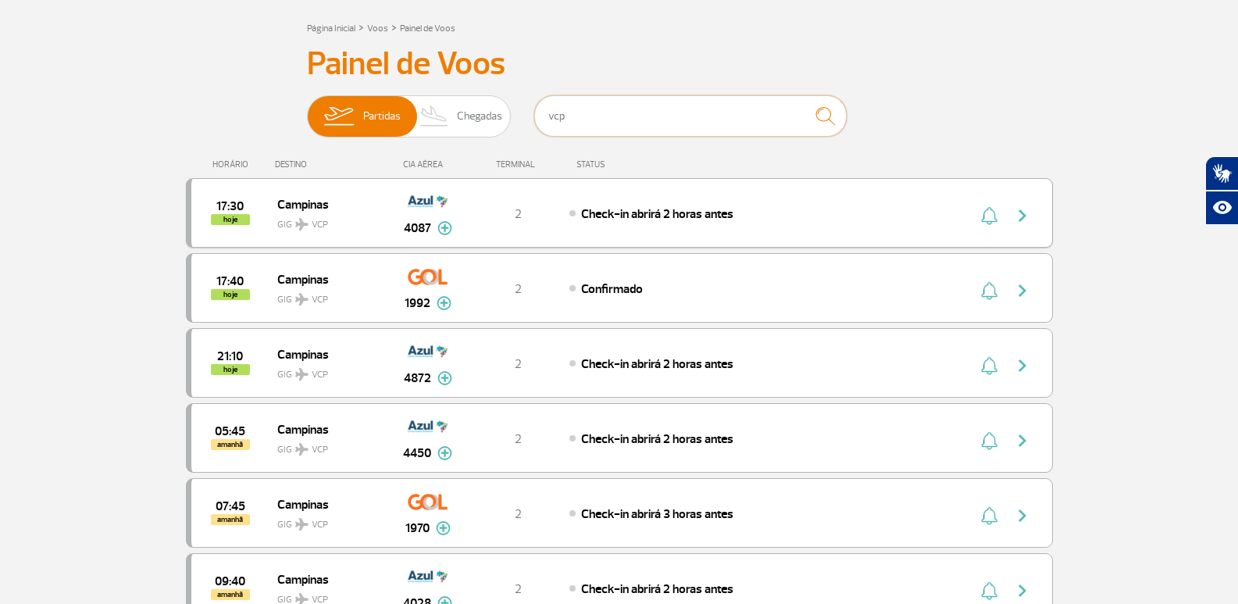 The height and width of the screenshot is (604, 1238). Describe the element at coordinates (1221, 173) in the screenshot. I see `button: Abrir tradutor de língua de sinais.` at that location.